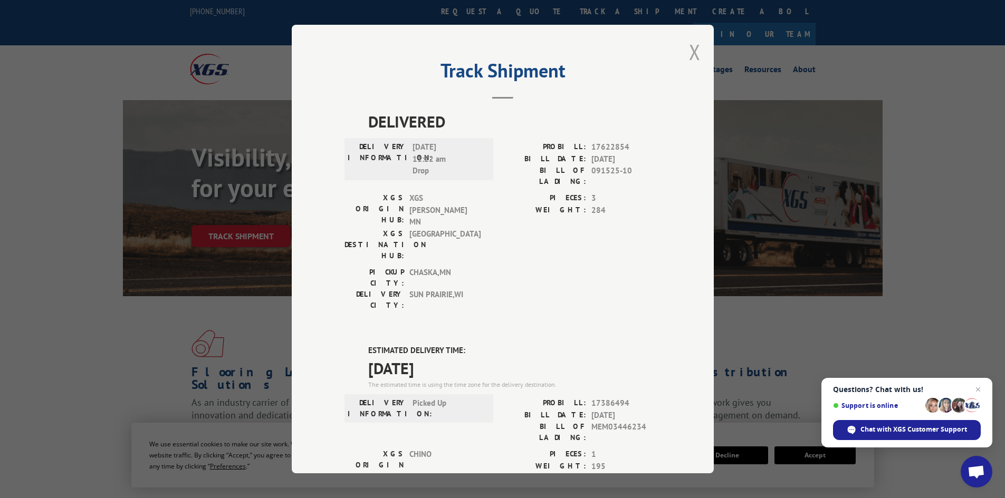 Image resolution: width=1005 pixels, height=498 pixels. I want to click on span: Questions? Chat with us!, so click(906, 390).